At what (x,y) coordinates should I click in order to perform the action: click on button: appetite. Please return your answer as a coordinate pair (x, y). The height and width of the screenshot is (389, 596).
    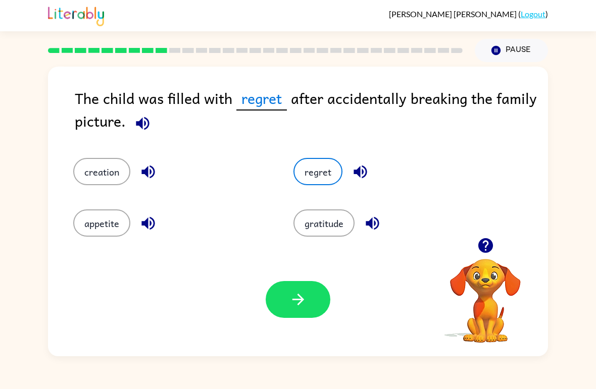
    Looking at the image, I should click on (102, 223).